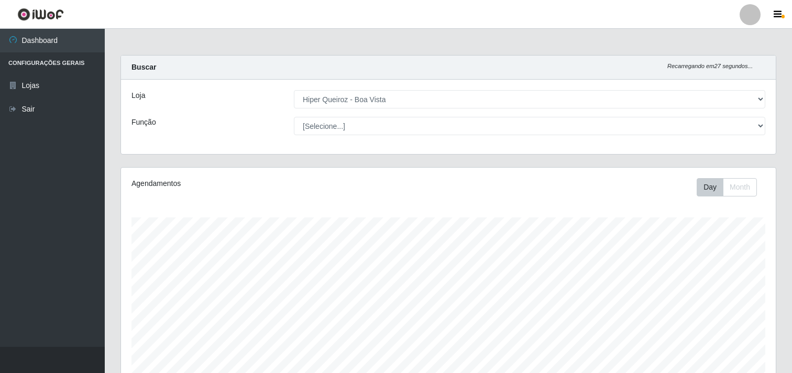 The image size is (792, 373). I want to click on label: Loja, so click(138, 95).